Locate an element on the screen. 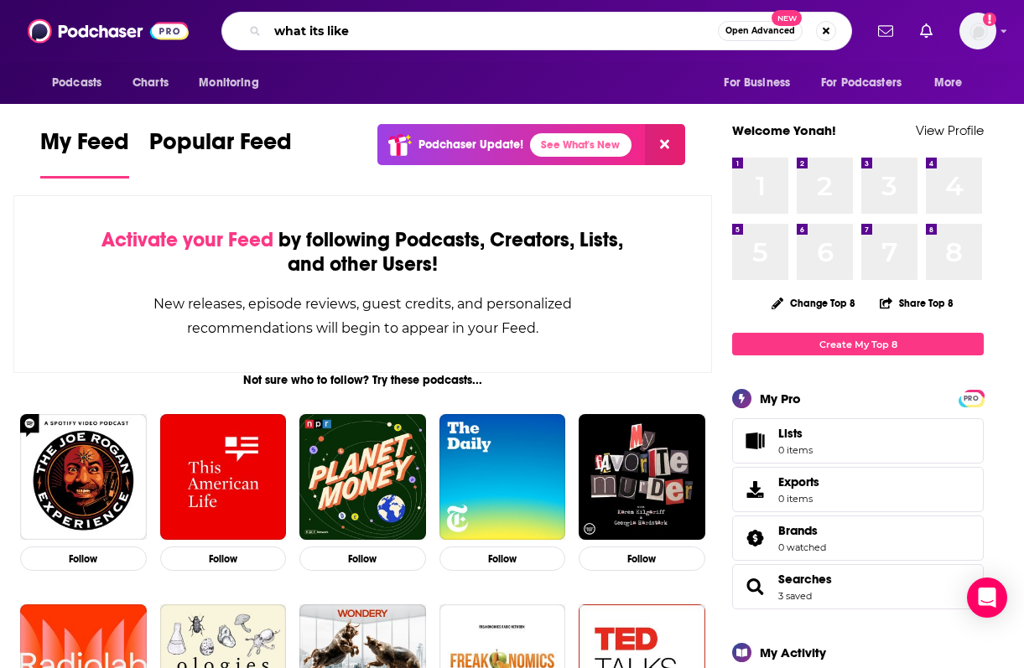 This screenshot has height=668, width=1024. span: Activate your Feed is located at coordinates (187, 240).